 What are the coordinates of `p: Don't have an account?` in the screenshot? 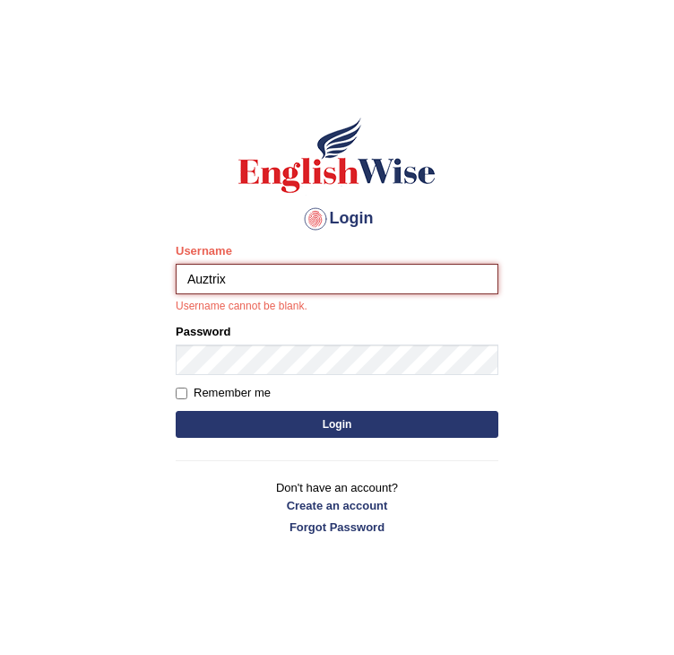 It's located at (337, 507).